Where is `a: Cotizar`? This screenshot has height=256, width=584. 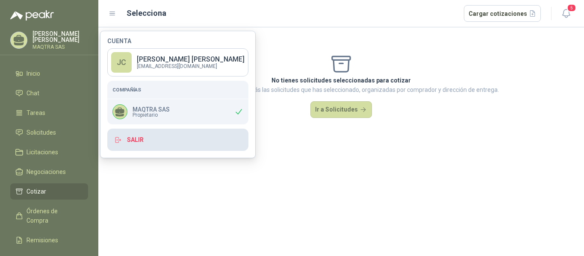 a: Cotizar is located at coordinates (49, 191).